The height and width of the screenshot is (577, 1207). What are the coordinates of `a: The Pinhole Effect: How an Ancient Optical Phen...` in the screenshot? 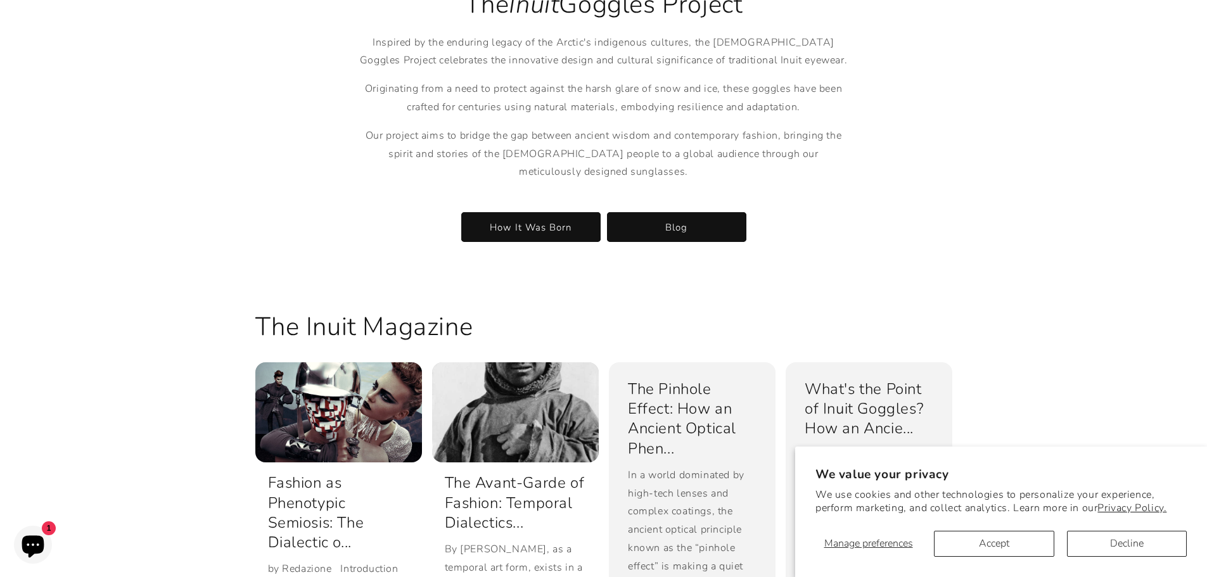 It's located at (692, 419).